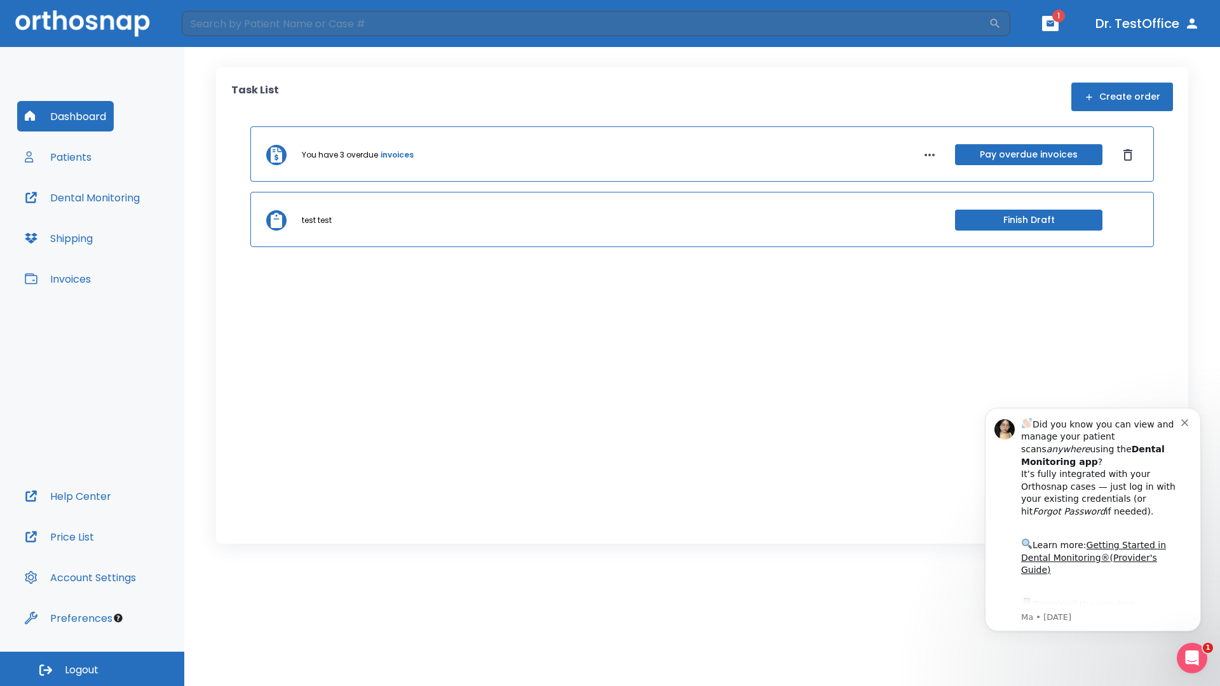 This screenshot has width=1220, height=686. I want to click on button: Invoices, so click(58, 279).